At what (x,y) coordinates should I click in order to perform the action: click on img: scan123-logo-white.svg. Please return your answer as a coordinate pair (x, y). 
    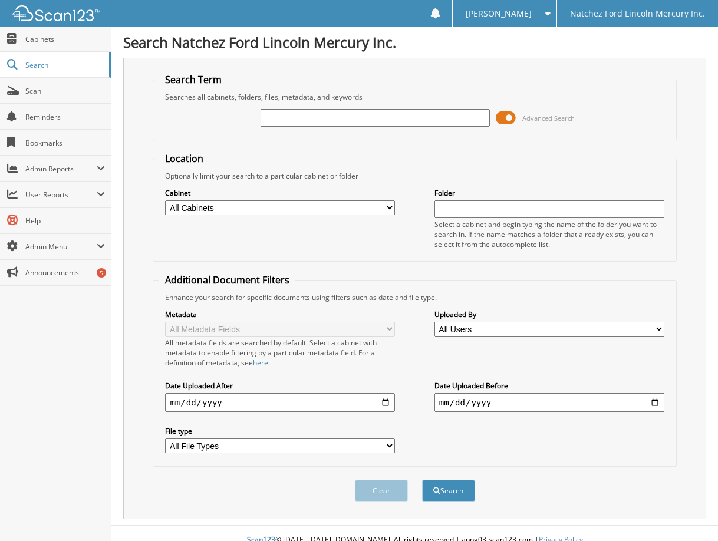
    Looking at the image, I should click on (56, 13).